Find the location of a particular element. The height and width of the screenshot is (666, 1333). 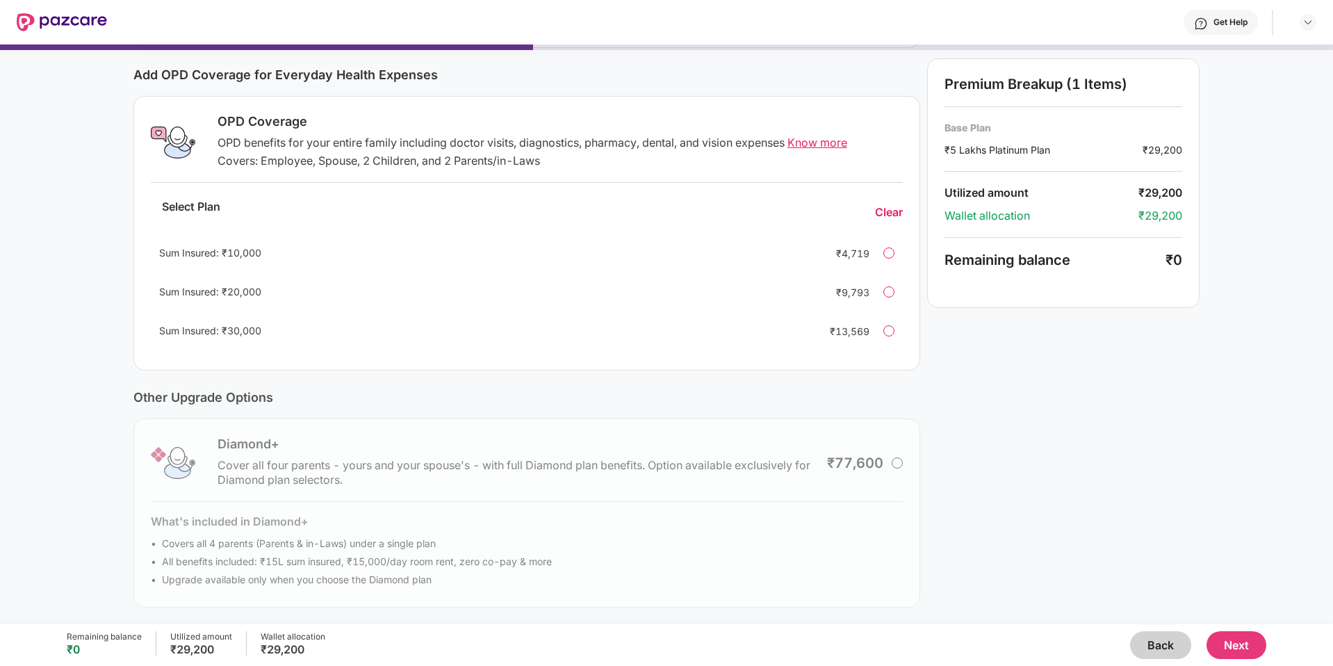

div: Get Help is located at coordinates (1230, 22).